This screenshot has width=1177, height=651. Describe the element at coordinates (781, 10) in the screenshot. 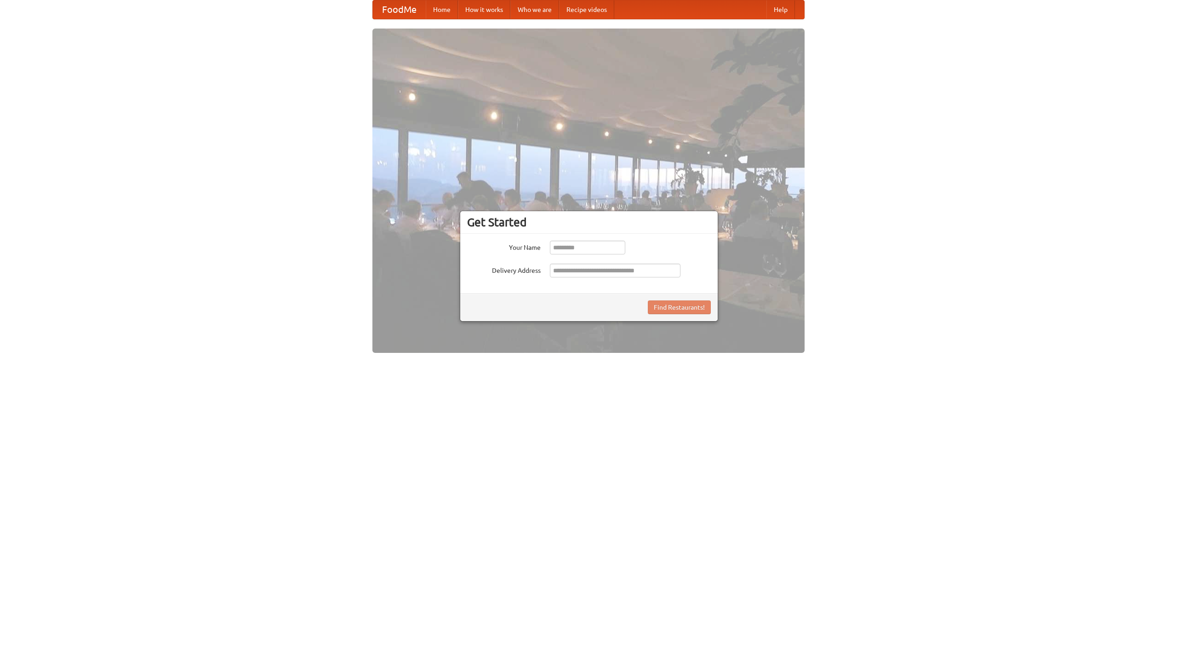

I see `a: Help` at that location.